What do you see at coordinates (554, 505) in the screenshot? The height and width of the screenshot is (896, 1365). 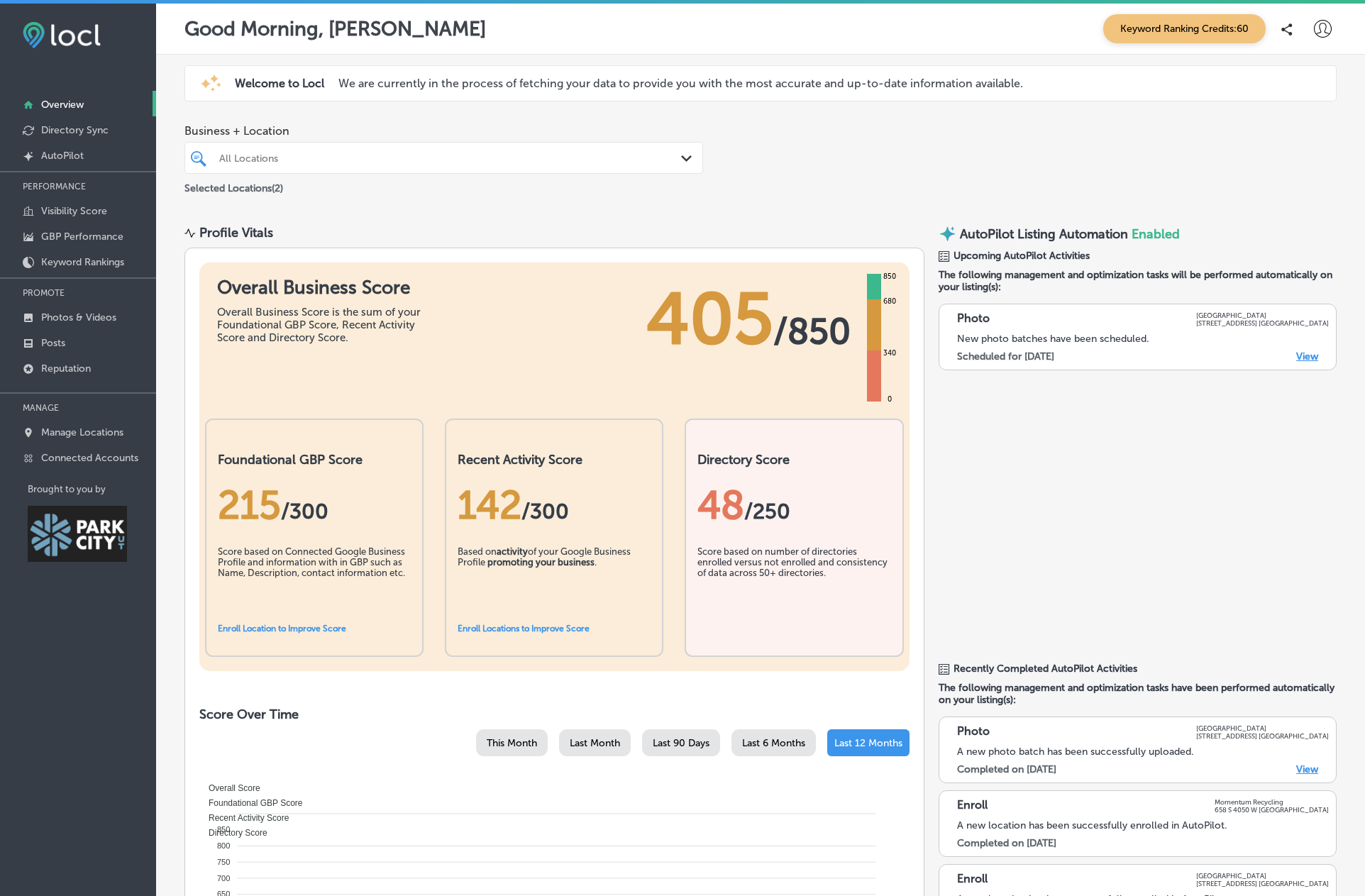 I see `div: 142` at bounding box center [554, 505].